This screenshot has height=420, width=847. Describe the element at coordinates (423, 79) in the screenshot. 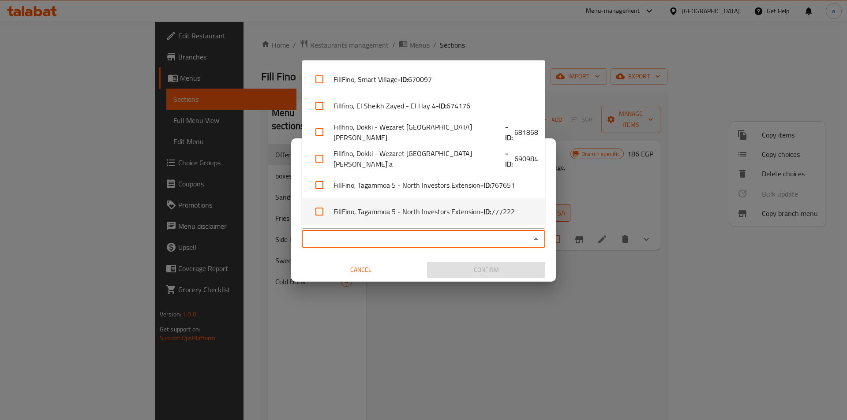

I see `li: FillFino, Smart Village` at that location.